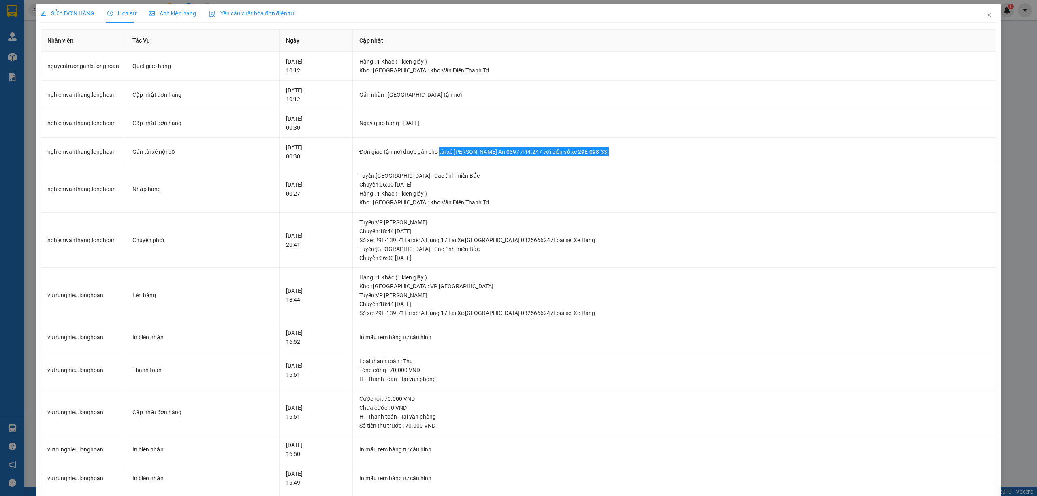 The width and height of the screenshot is (1037, 496). Describe the element at coordinates (990, 15) in the screenshot. I see `button: Close` at that location.